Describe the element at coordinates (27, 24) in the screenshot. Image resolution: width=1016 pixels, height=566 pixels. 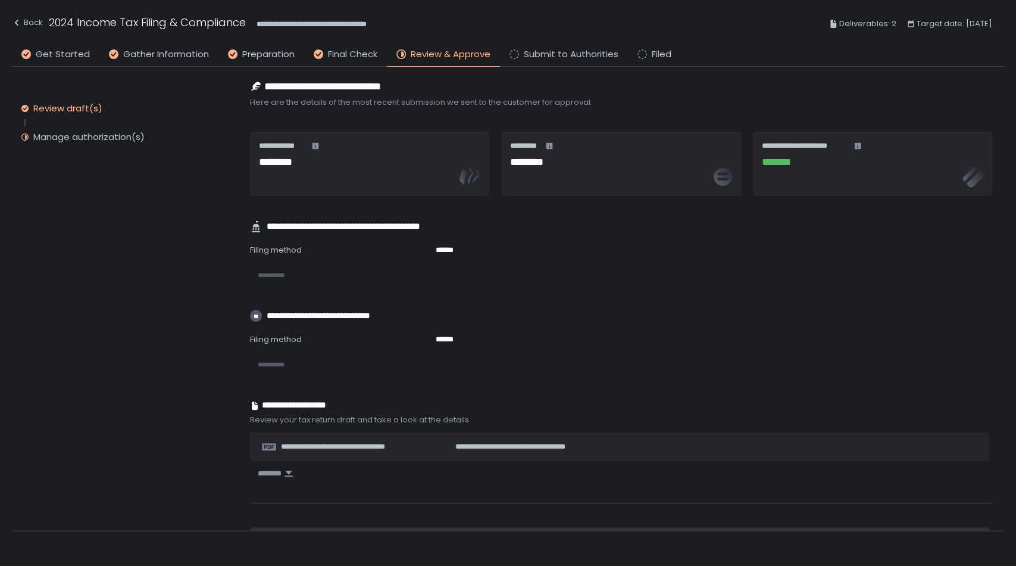
I see `button: Back` at that location.